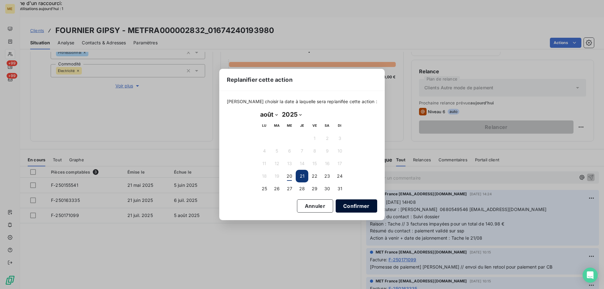  I want to click on button: 11, so click(264, 164).